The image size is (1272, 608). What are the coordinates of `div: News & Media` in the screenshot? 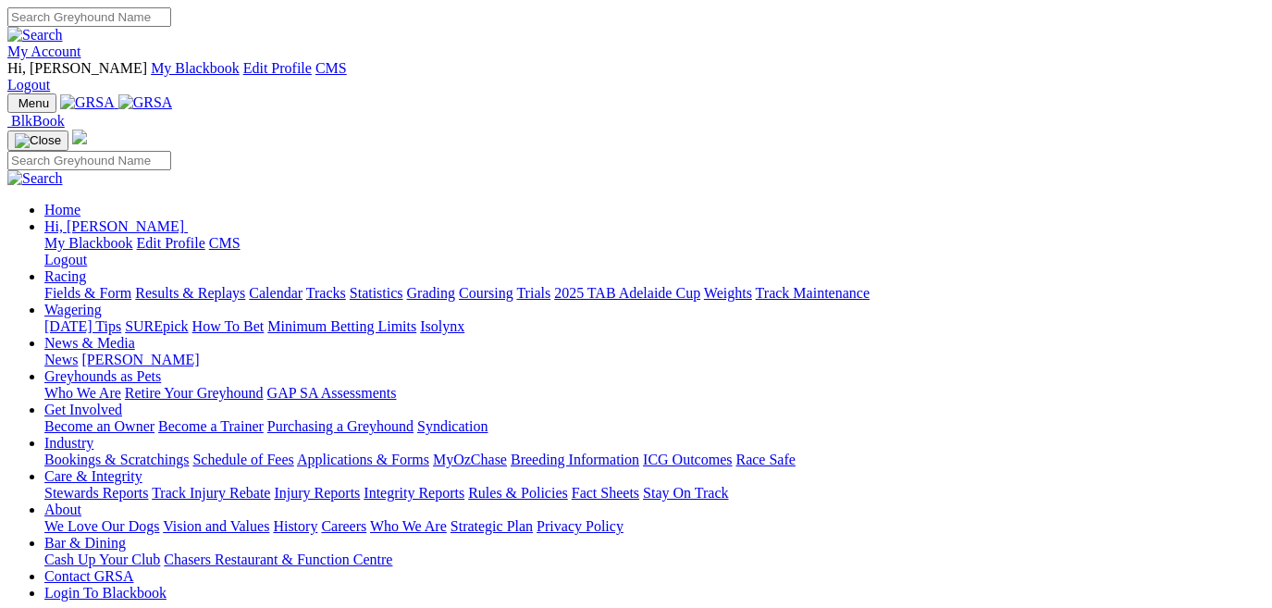 It's located at (654, 360).